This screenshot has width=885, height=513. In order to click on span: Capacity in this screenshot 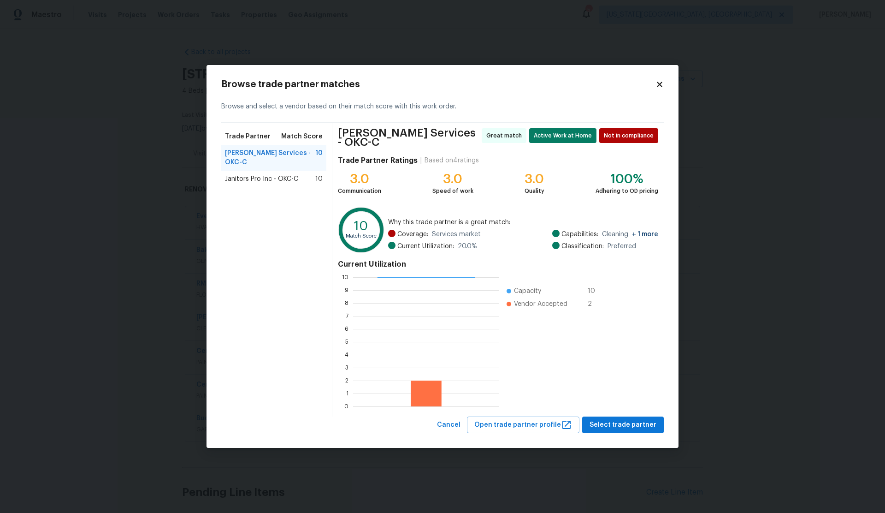, I will do `click(527, 291)`.